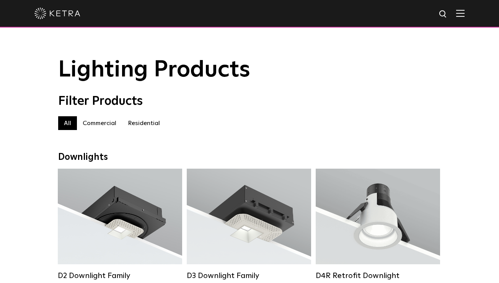 The height and width of the screenshot is (283, 499). I want to click on img: search icon, so click(443, 14).